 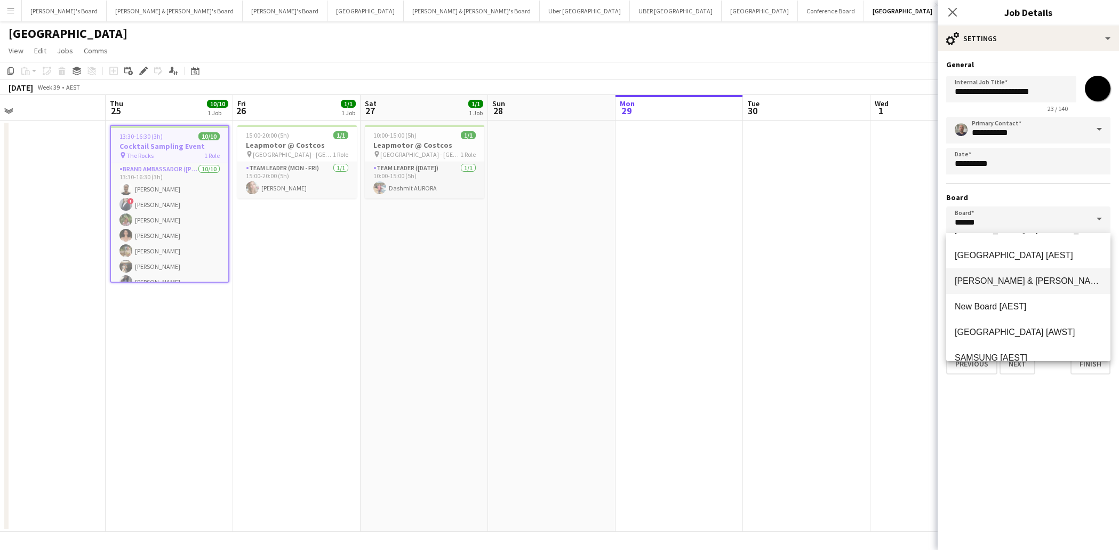 What do you see at coordinates (40, 51) in the screenshot?
I see `a: Edit` at bounding box center [40, 51].